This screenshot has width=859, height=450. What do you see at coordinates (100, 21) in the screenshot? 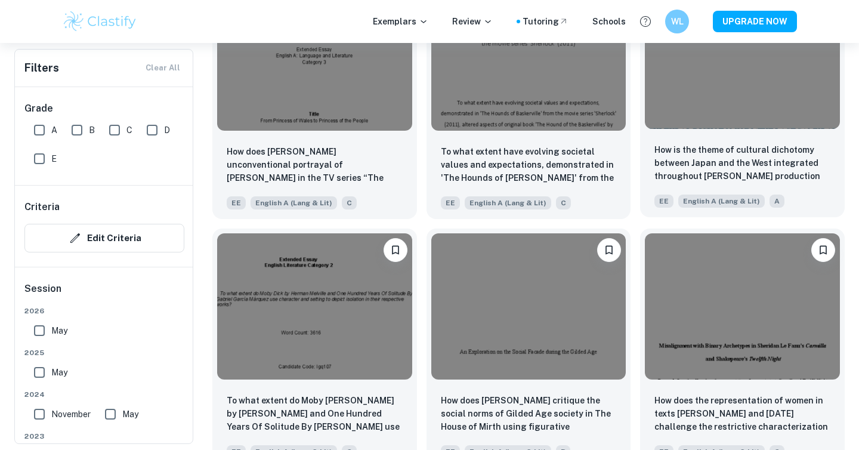
I see `img: Clastify logo` at bounding box center [100, 21].